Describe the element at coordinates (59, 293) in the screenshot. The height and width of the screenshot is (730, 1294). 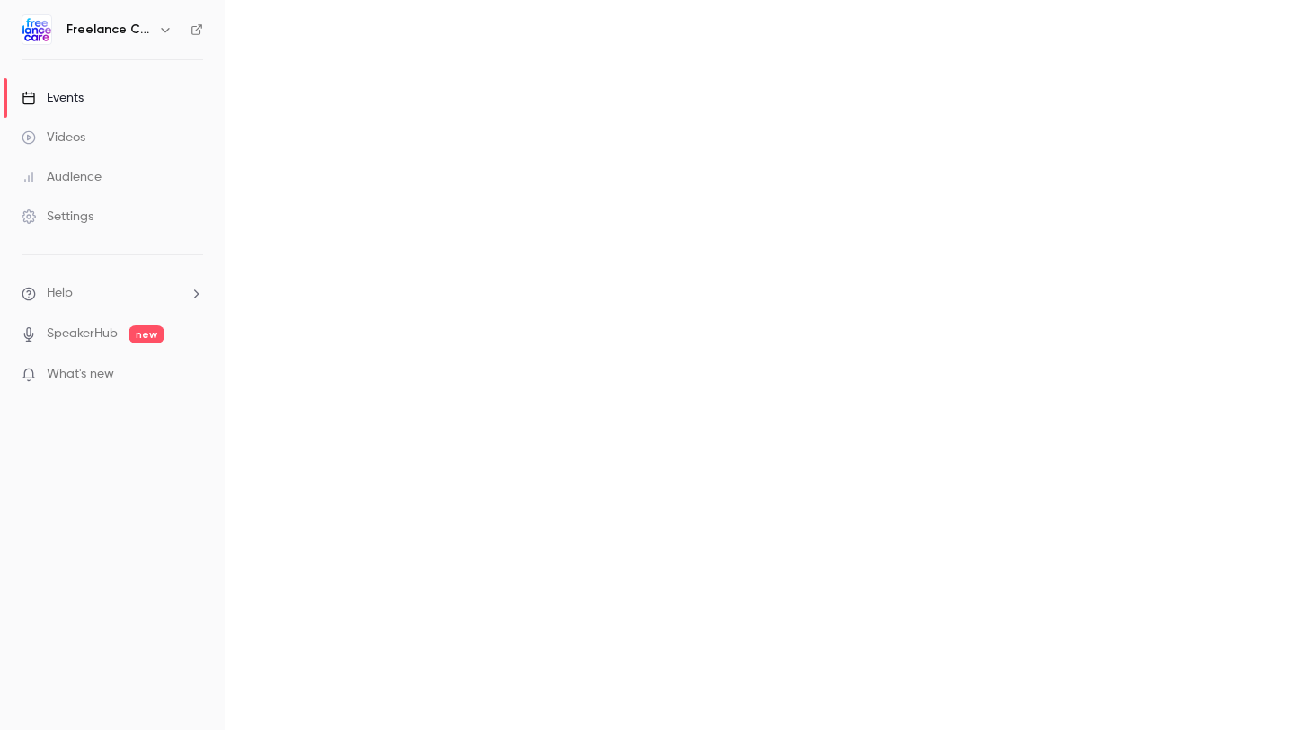
I see `span: Help` at that location.